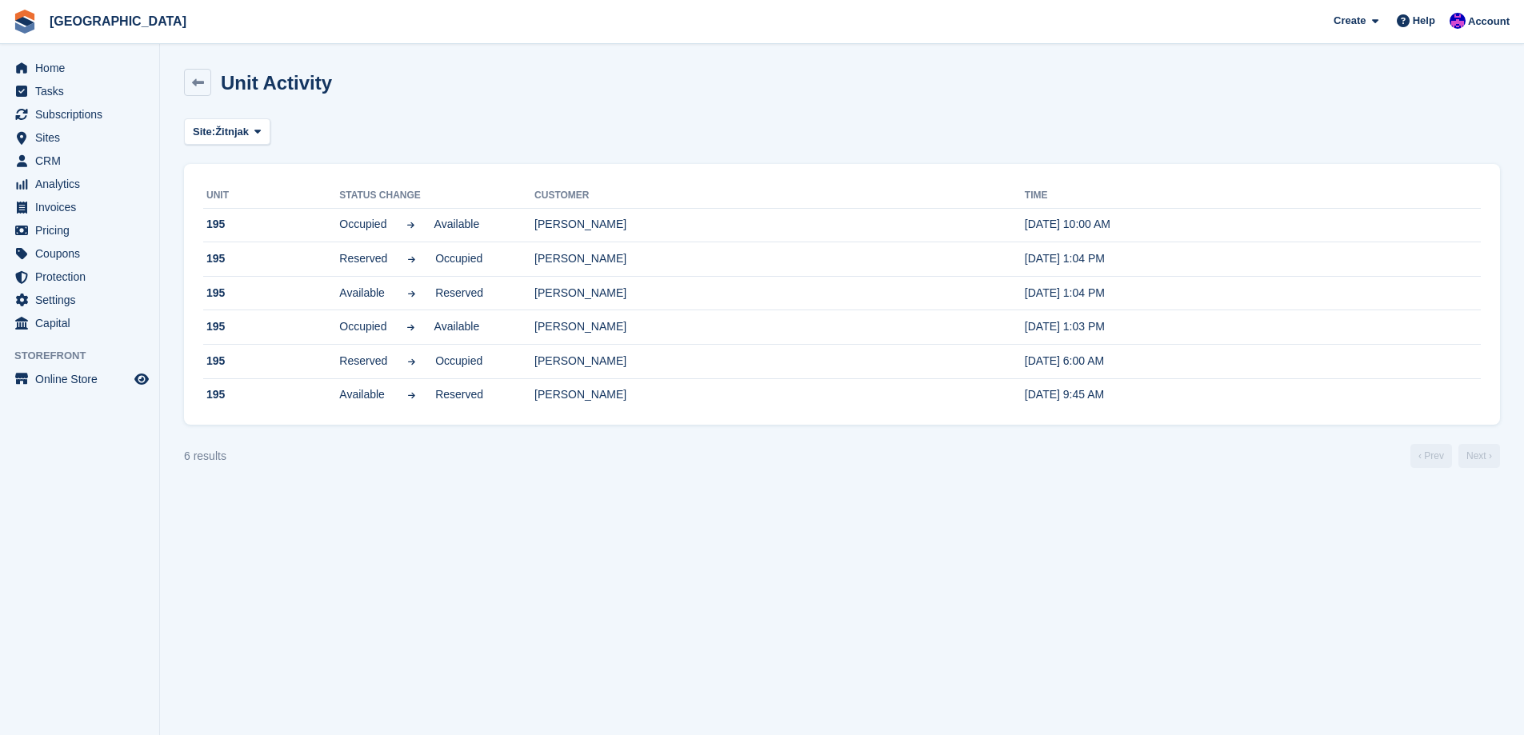  Describe the element at coordinates (83, 161) in the screenshot. I see `span: CRM` at that location.